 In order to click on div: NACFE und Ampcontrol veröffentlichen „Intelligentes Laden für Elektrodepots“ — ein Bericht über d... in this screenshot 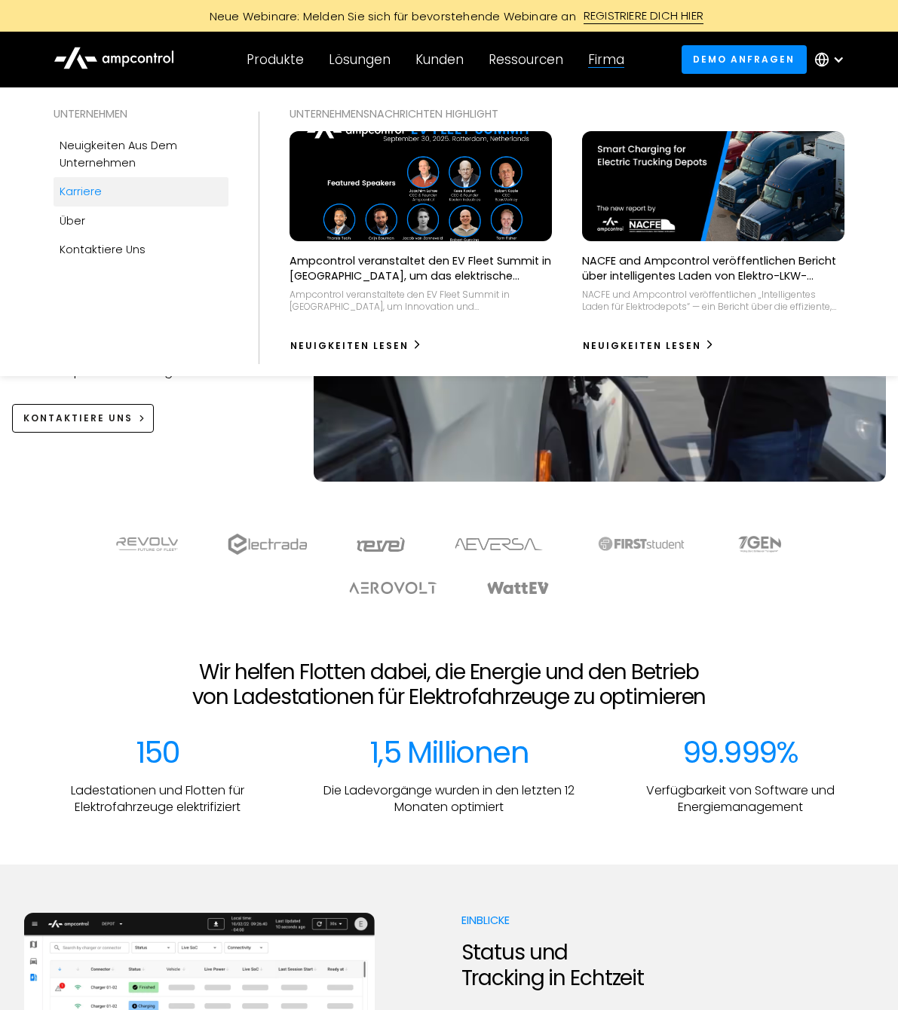, I will do `click(713, 300)`.